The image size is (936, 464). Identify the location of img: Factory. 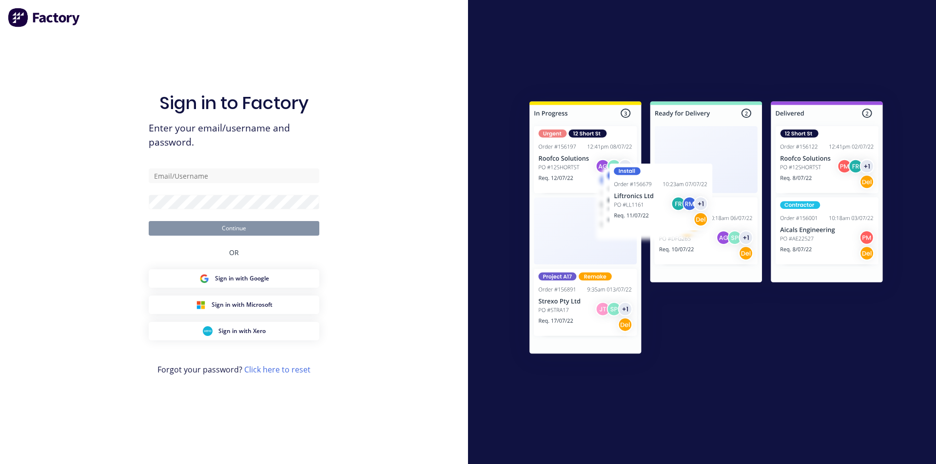
(44, 18).